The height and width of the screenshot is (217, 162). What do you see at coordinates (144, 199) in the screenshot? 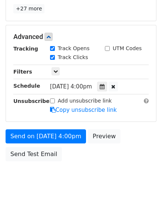
I see `div: Chat Widget` at bounding box center [144, 199].